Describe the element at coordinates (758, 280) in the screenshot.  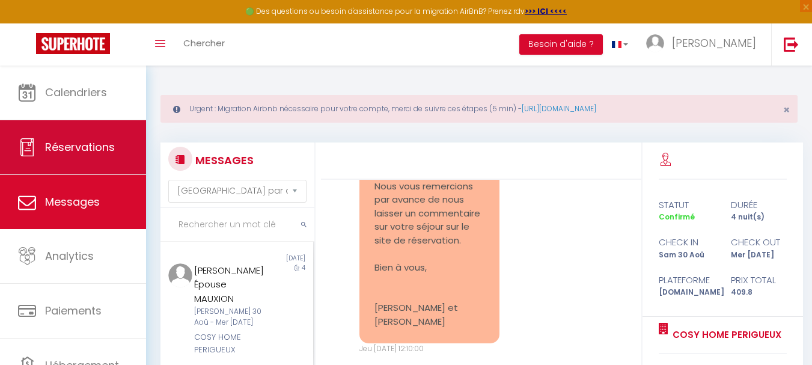
I see `div: Prix total` at that location.